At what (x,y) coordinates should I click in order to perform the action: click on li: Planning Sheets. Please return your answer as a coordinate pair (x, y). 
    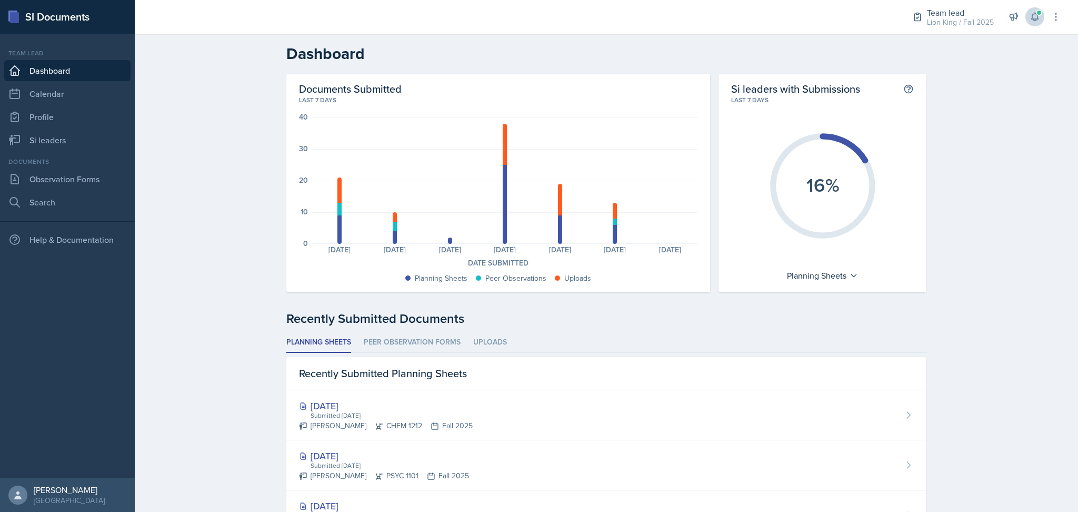
    Looking at the image, I should click on (318, 342).